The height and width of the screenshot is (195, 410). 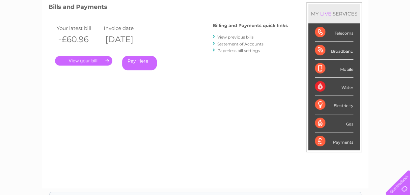 I want to click on a: Energy, so click(x=318, y=30).